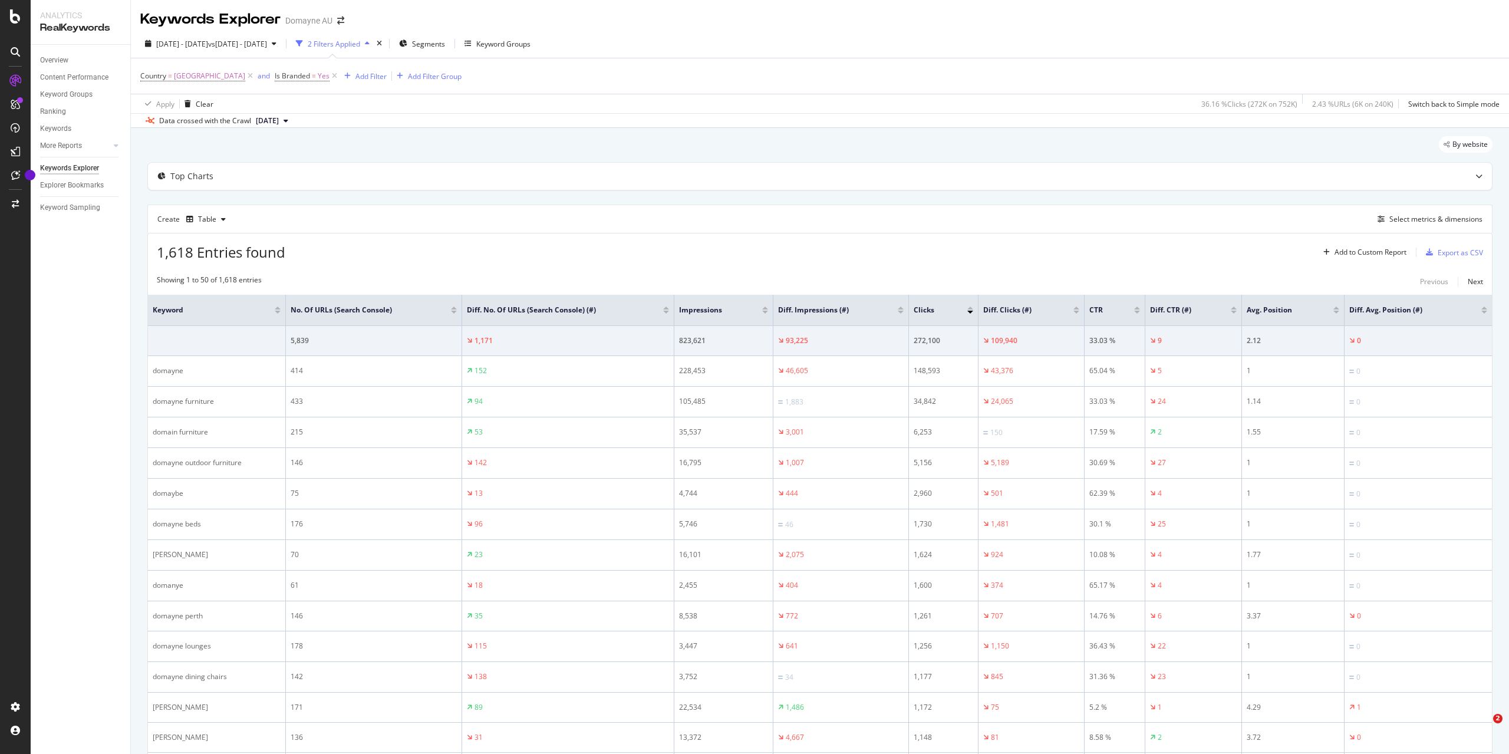 This screenshot has width=1509, height=754. I want to click on div: Tooltip anchor, so click(30, 175).